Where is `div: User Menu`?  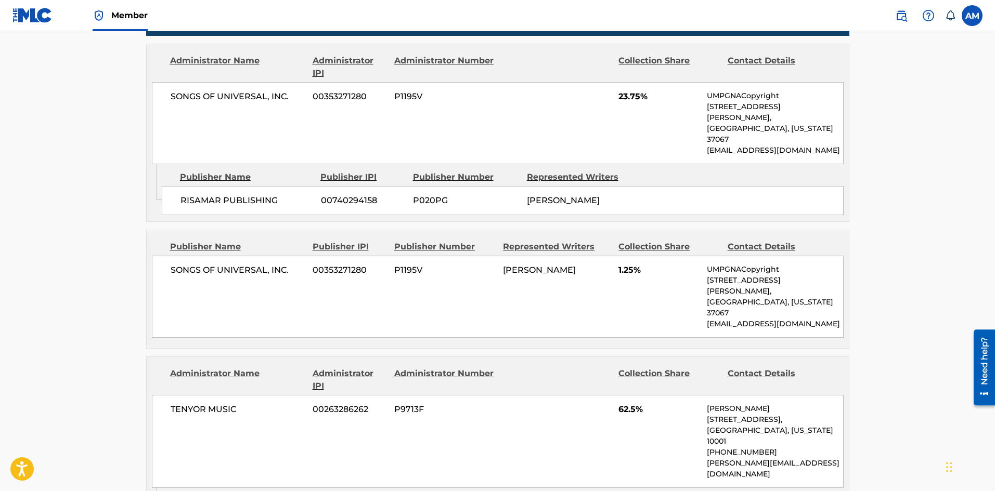
div: User Menu is located at coordinates (972, 16).